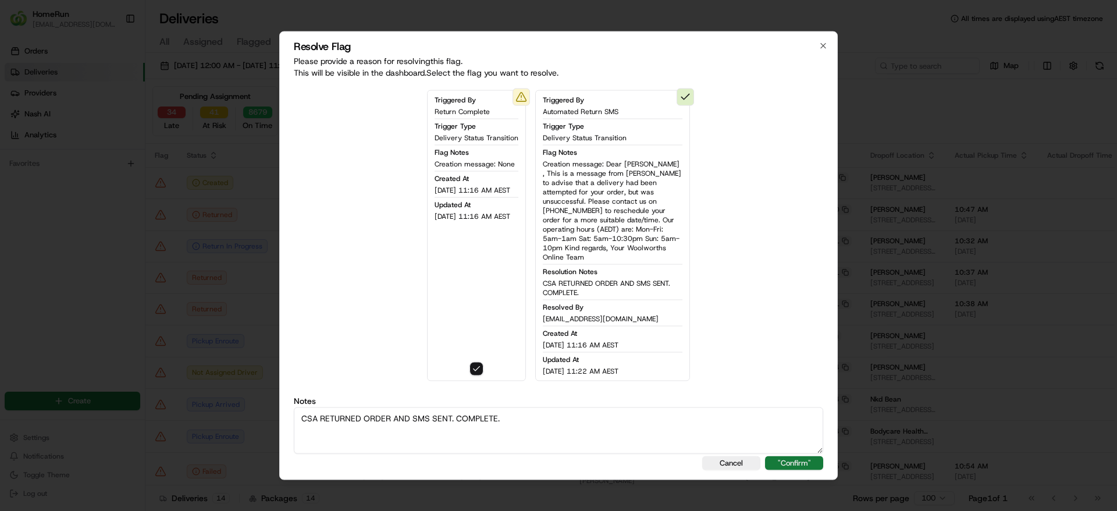  Describe the element at coordinates (794, 463) in the screenshot. I see `button: "Confirm"` at that location.